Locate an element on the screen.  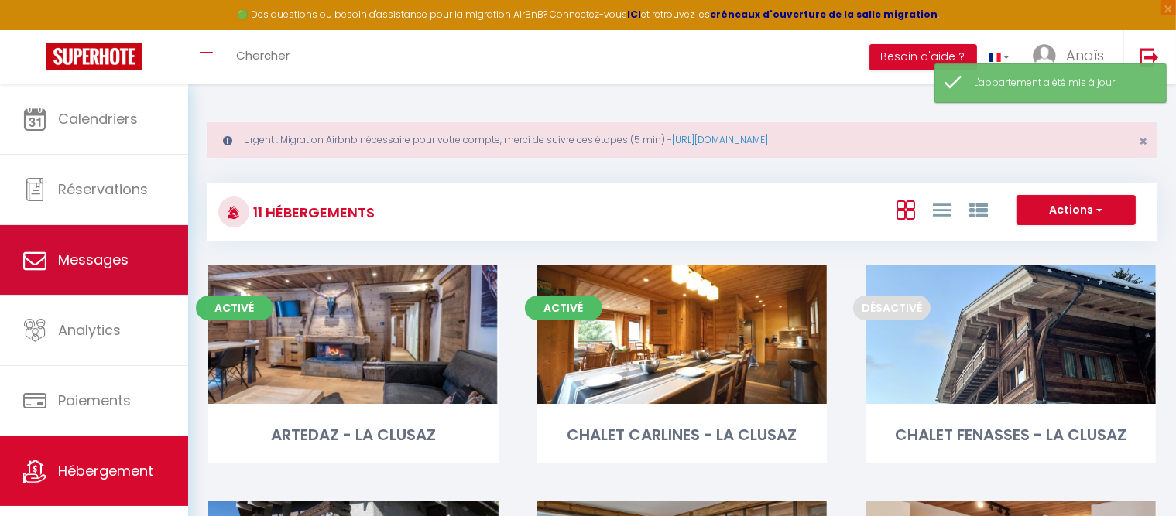
button: Ouvrir le widget de chat LiveChat is located at coordinates (36, 29).